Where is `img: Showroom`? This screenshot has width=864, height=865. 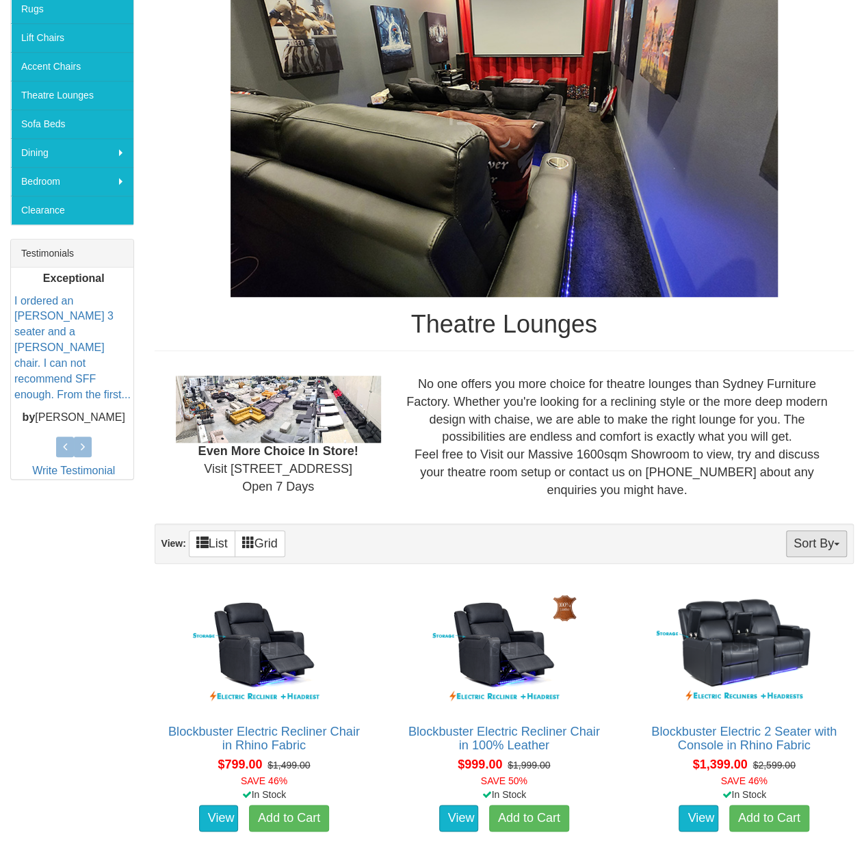
img: Showroom is located at coordinates (279, 409).